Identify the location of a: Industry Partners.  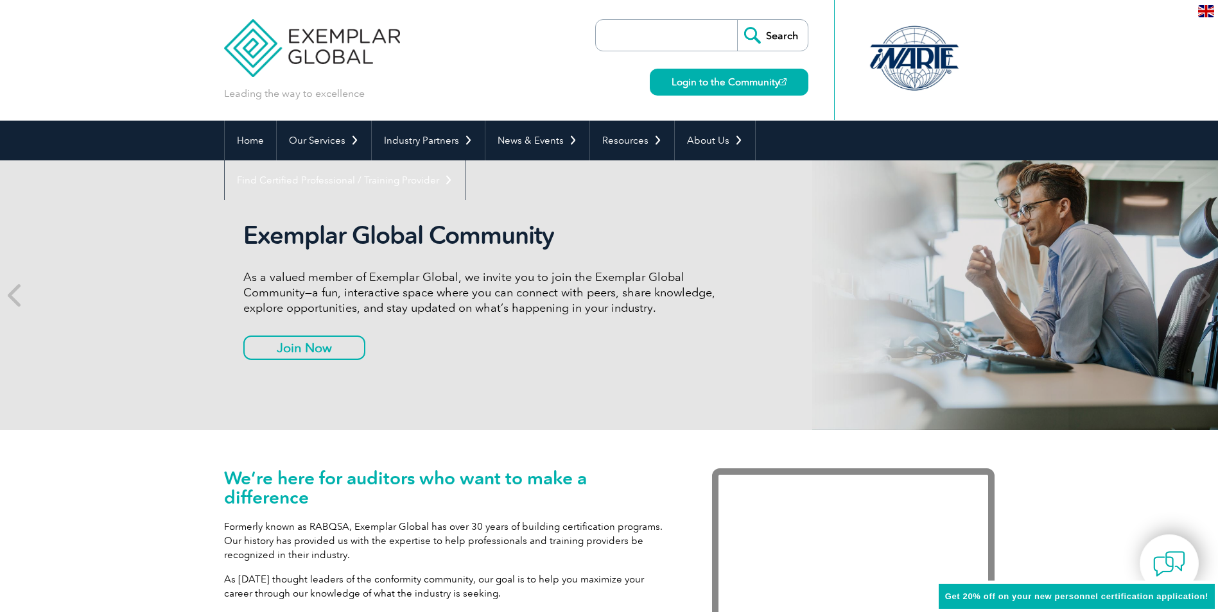
(428, 141).